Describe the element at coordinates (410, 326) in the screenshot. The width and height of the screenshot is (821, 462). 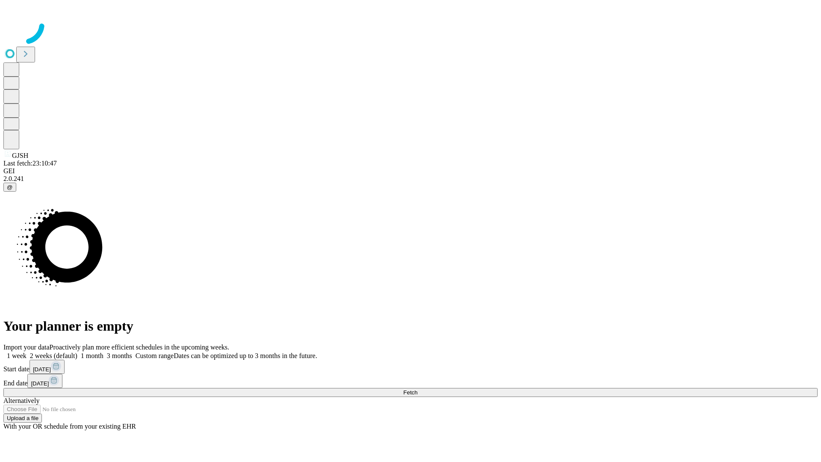
I see `h1: Your planner is empty` at that location.